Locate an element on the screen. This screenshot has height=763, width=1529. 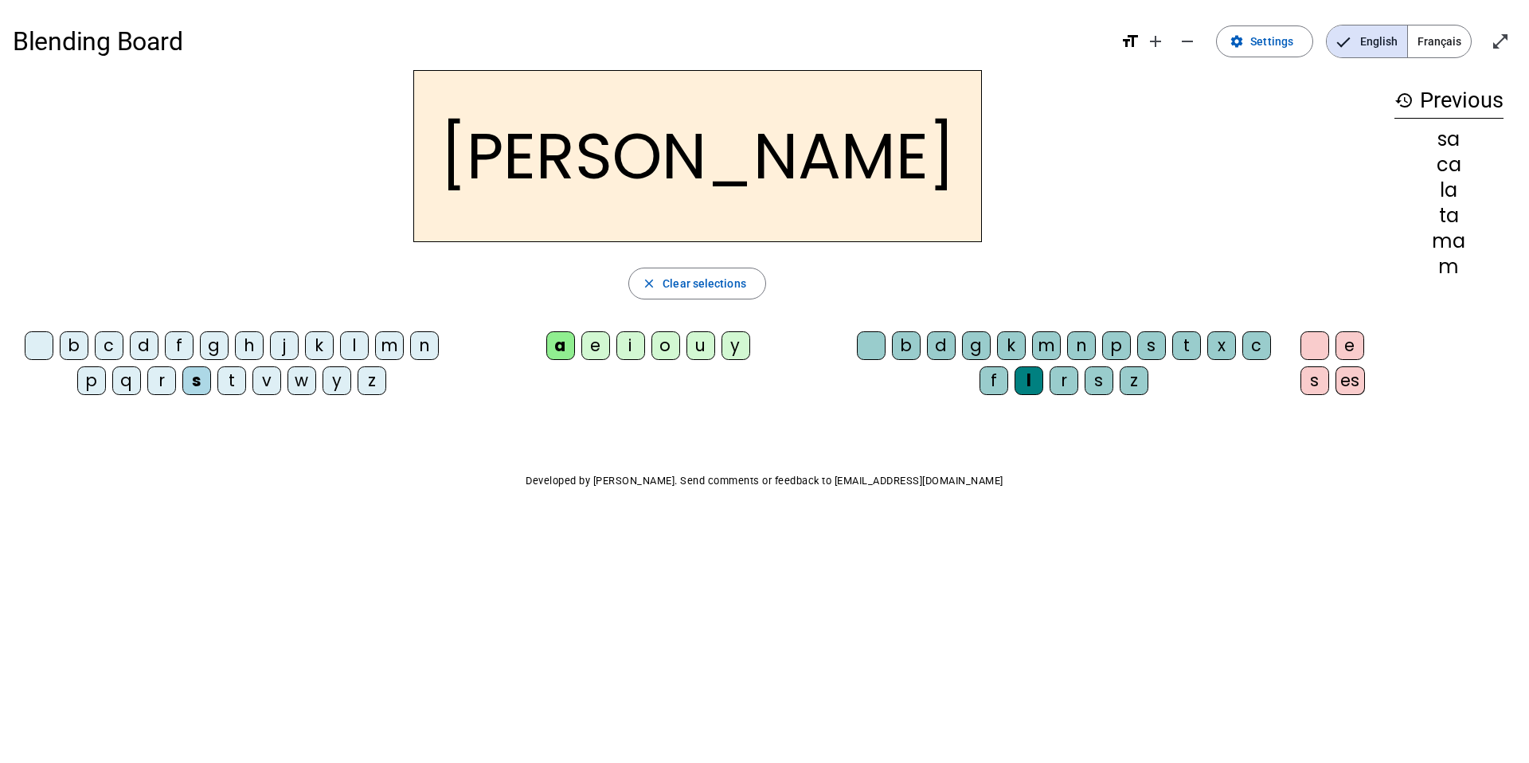
button: Enter full screen is located at coordinates (1500, 41).